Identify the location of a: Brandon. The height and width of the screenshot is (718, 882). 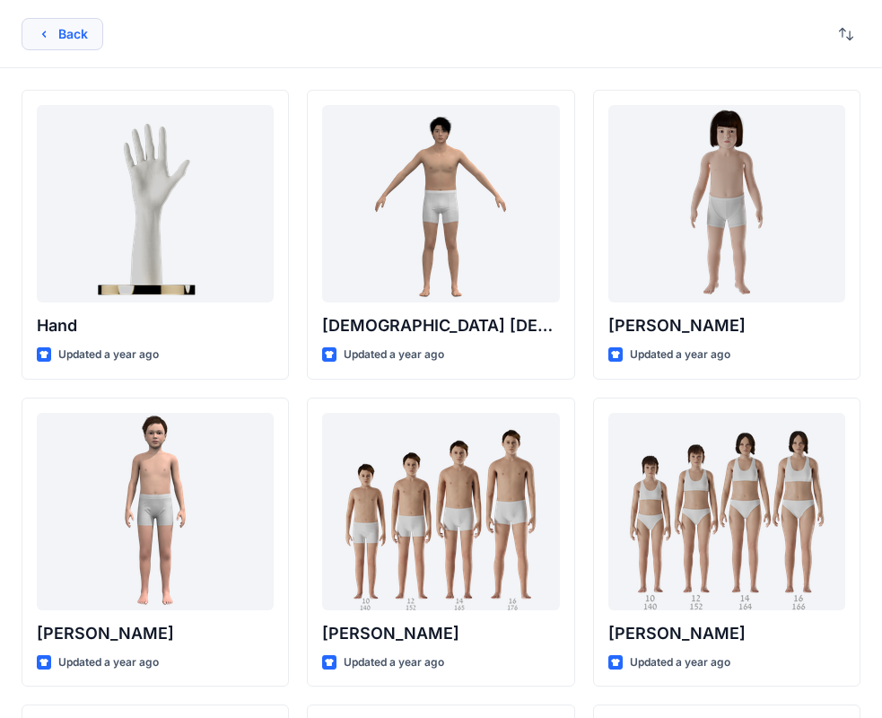
(441, 512).